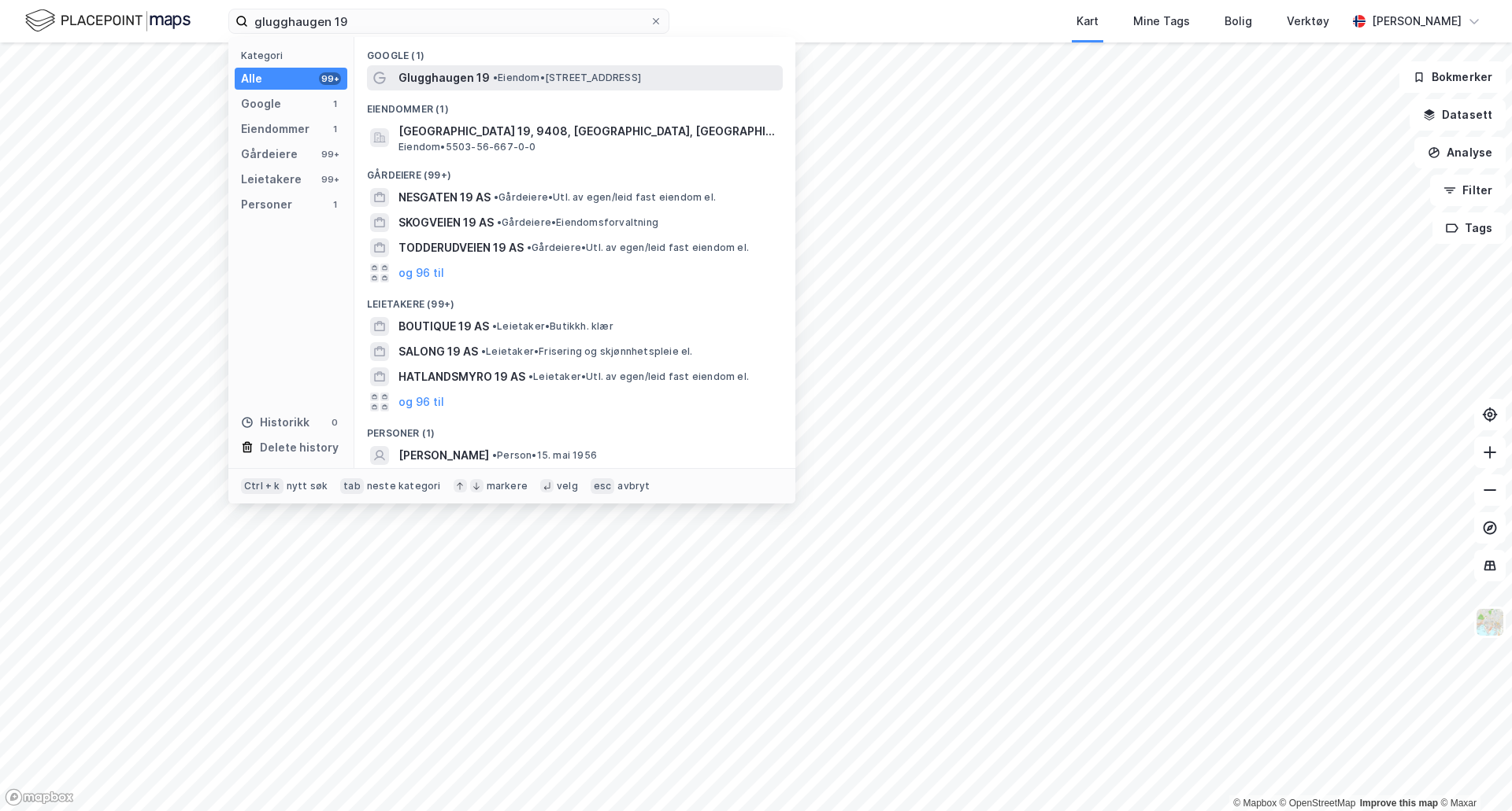 The width and height of the screenshot is (1512, 811). What do you see at coordinates (275, 129) in the screenshot?
I see `div: Eiendommer` at bounding box center [275, 129].